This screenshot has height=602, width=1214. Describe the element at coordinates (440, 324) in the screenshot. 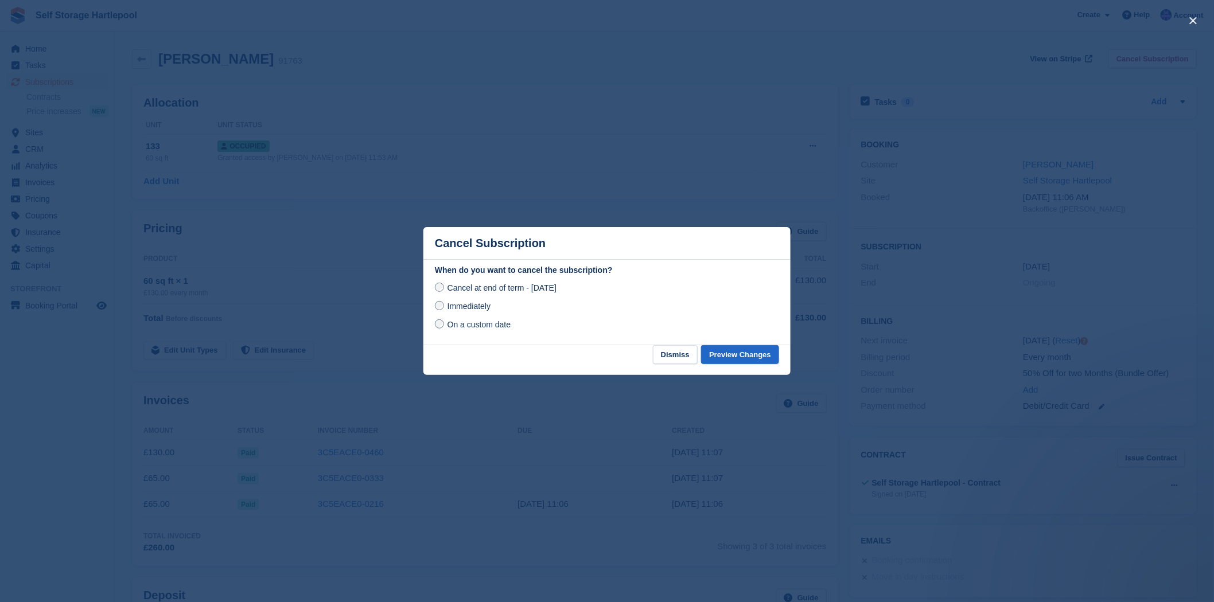

I see `input: On a custom date` at that location.